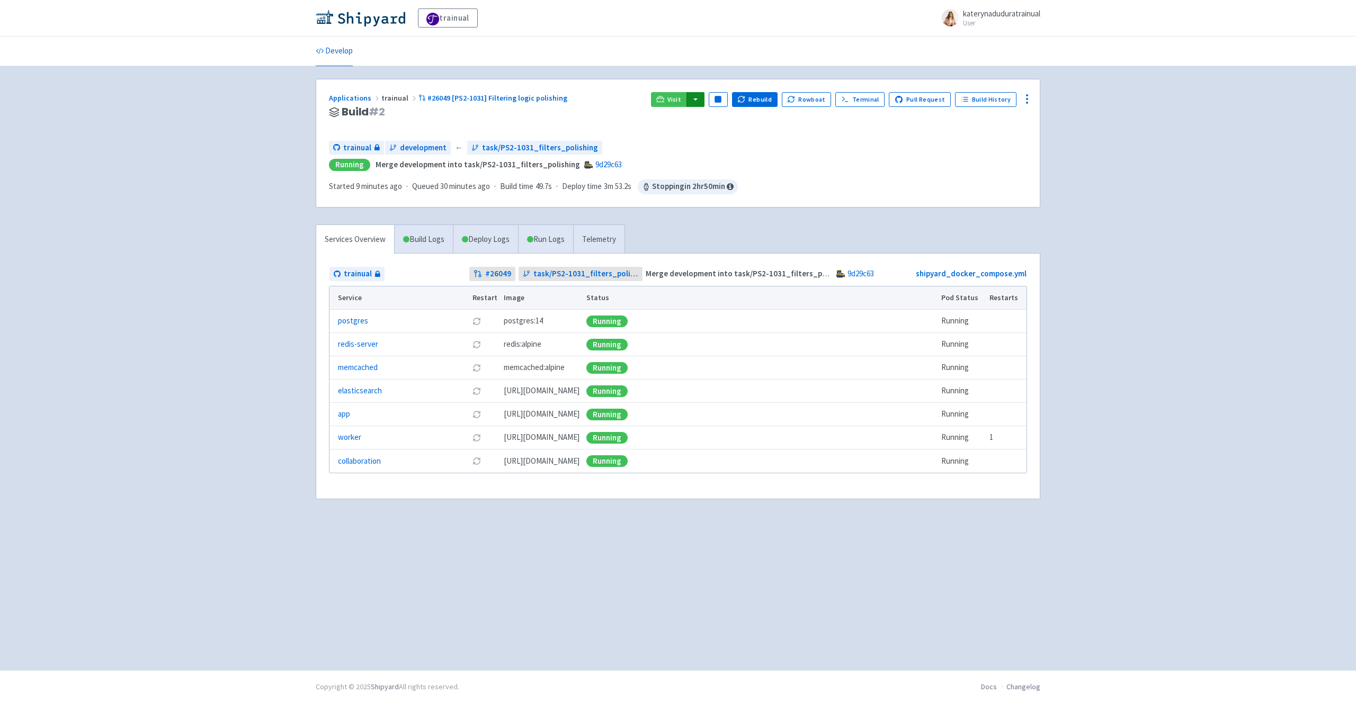 This screenshot has width=1356, height=703. I want to click on a: Applications, so click(355, 98).